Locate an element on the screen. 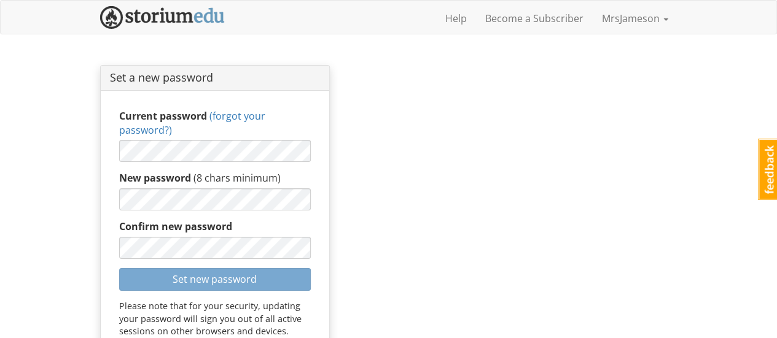  img: StoriumEDU is located at coordinates (162, 17).